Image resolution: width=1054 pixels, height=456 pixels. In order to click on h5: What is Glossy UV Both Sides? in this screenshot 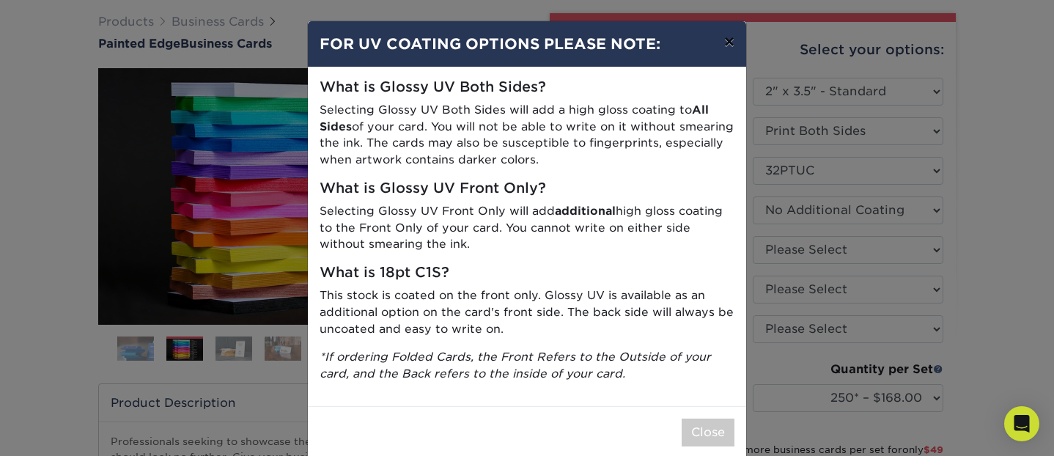, I will do `click(527, 87)`.